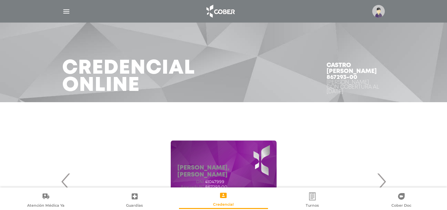  Describe the element at coordinates (215, 181) in the screenshot. I see `span: 41047999` at that location.